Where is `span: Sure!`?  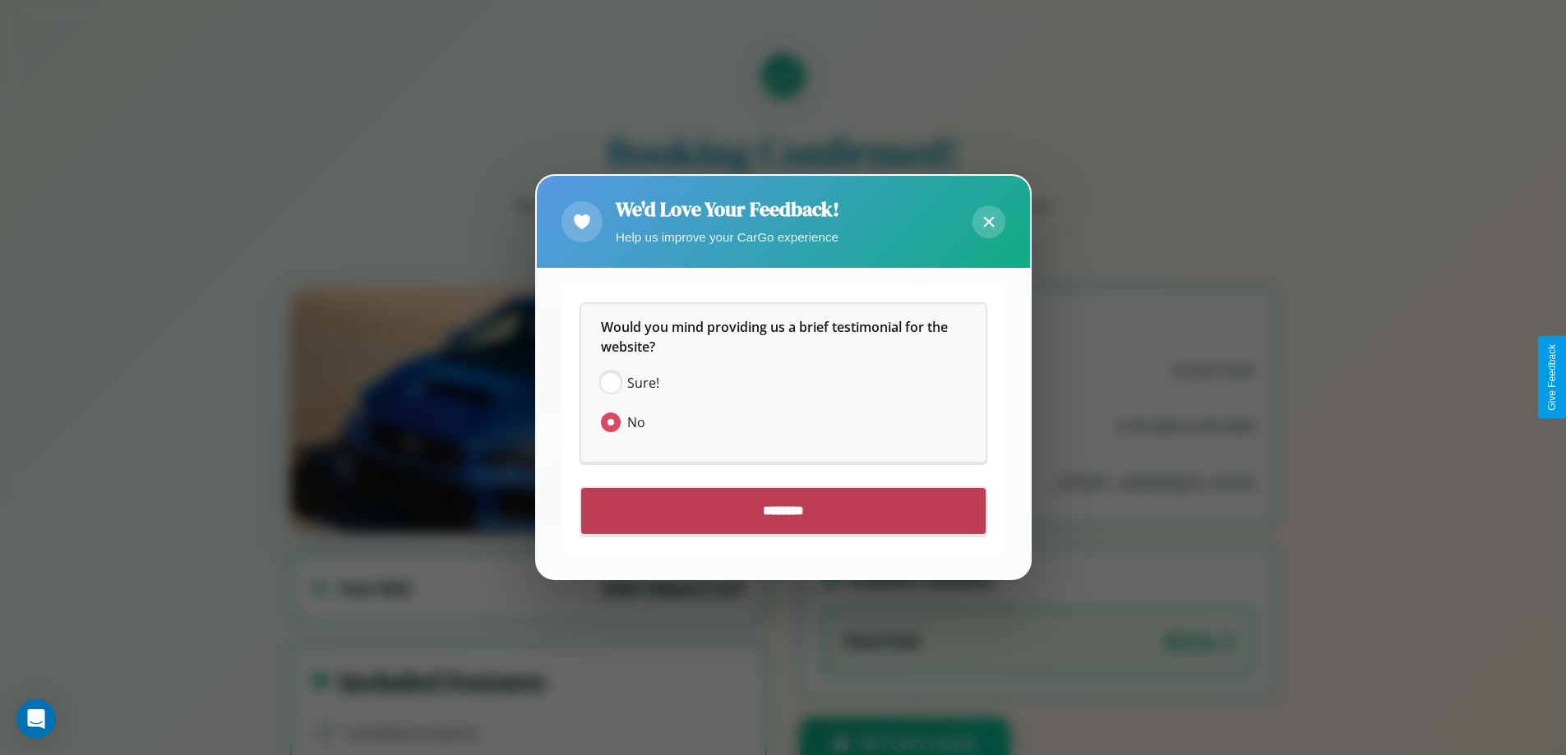
span: Sure! is located at coordinates (643, 384).